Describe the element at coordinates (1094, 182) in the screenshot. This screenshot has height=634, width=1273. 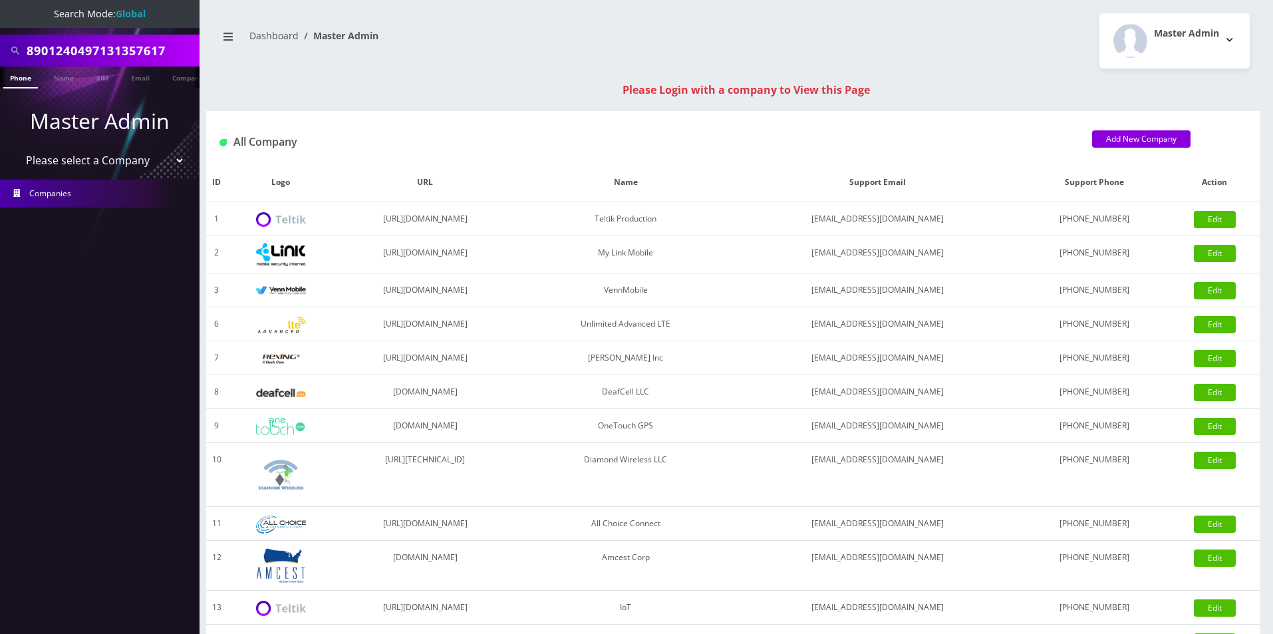
I see `th: Support Phone` at that location.